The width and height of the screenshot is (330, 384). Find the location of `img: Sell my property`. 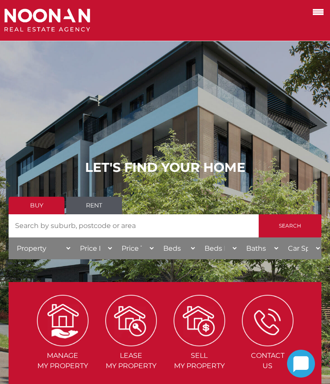

img: Sell my property is located at coordinates (199, 321).